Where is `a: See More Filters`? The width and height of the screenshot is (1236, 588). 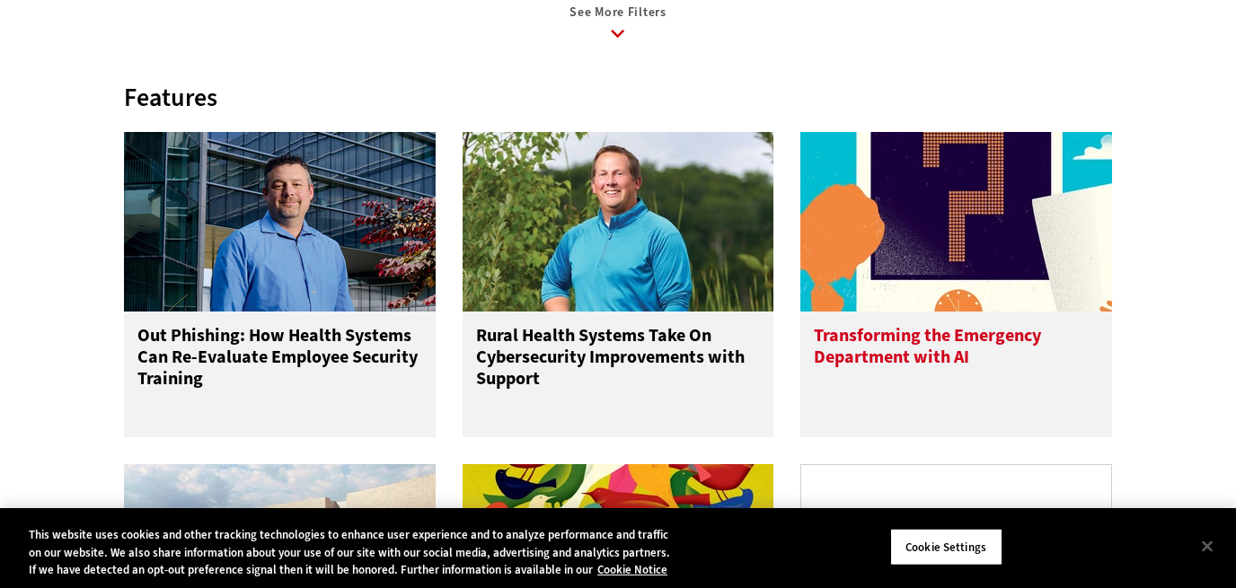 a: See More Filters is located at coordinates (618, 30).